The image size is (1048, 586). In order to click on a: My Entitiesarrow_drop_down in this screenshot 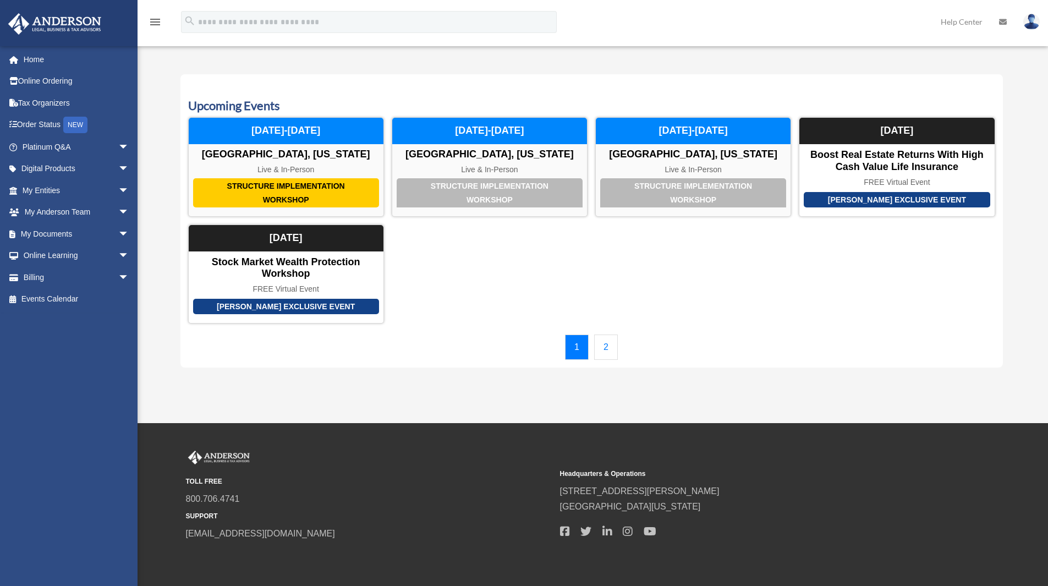, I will do `click(76, 190)`.